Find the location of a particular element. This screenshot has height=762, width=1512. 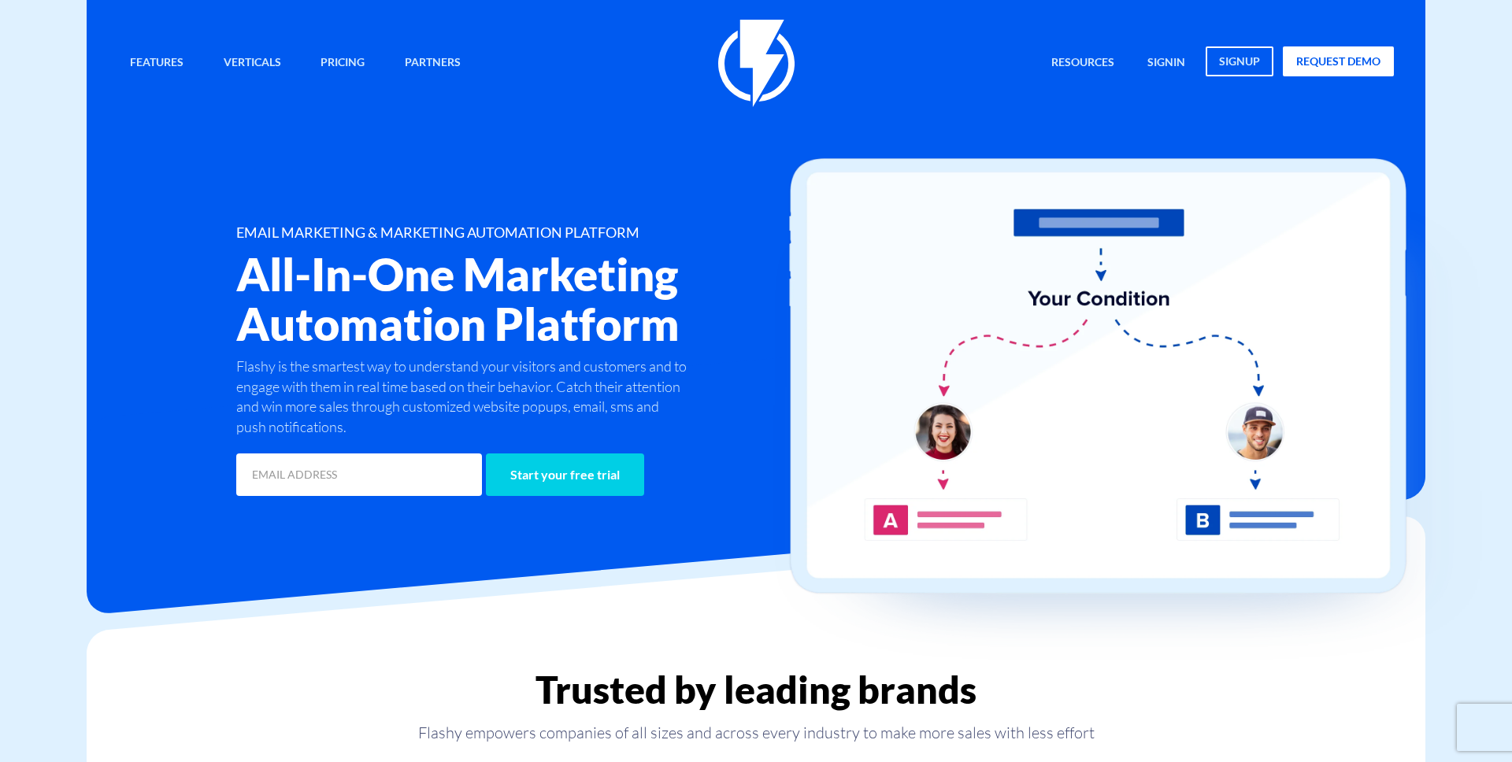

a: Partners is located at coordinates (432, 63).